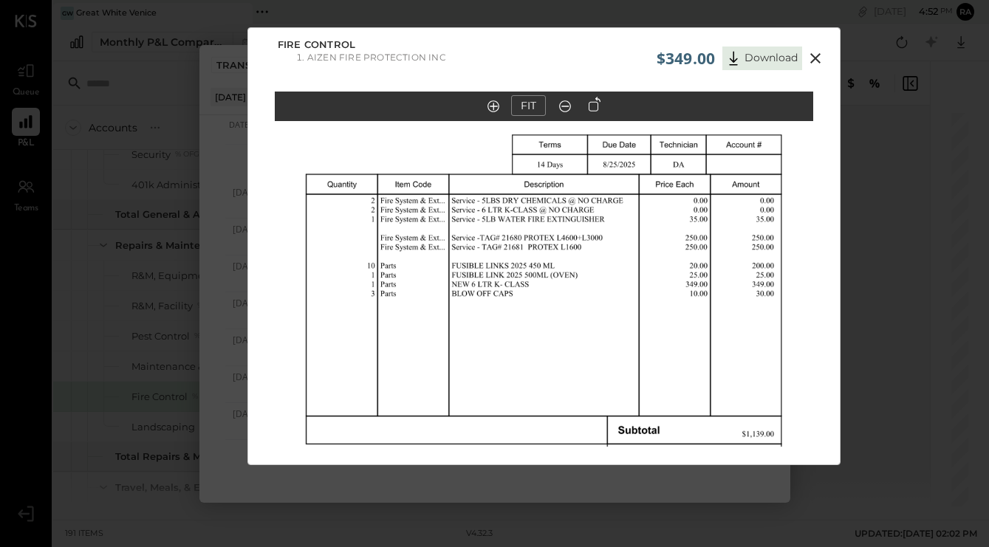 The width and height of the screenshot is (989, 547). Describe the element at coordinates (316, 45) in the screenshot. I see `span: Fire Control` at that location.